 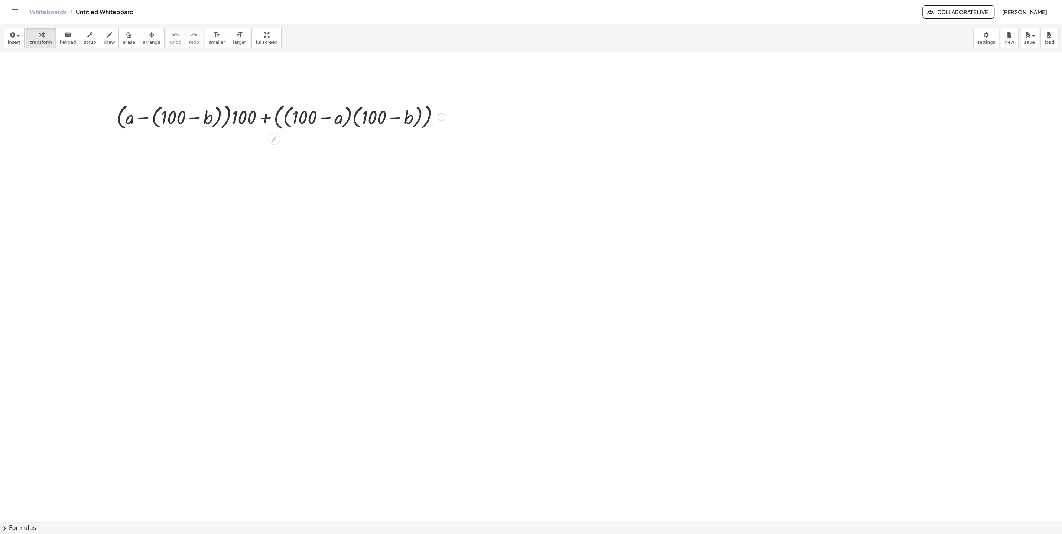 What do you see at coordinates (958, 12) in the screenshot?
I see `span: Collaborate Live` at bounding box center [958, 12].